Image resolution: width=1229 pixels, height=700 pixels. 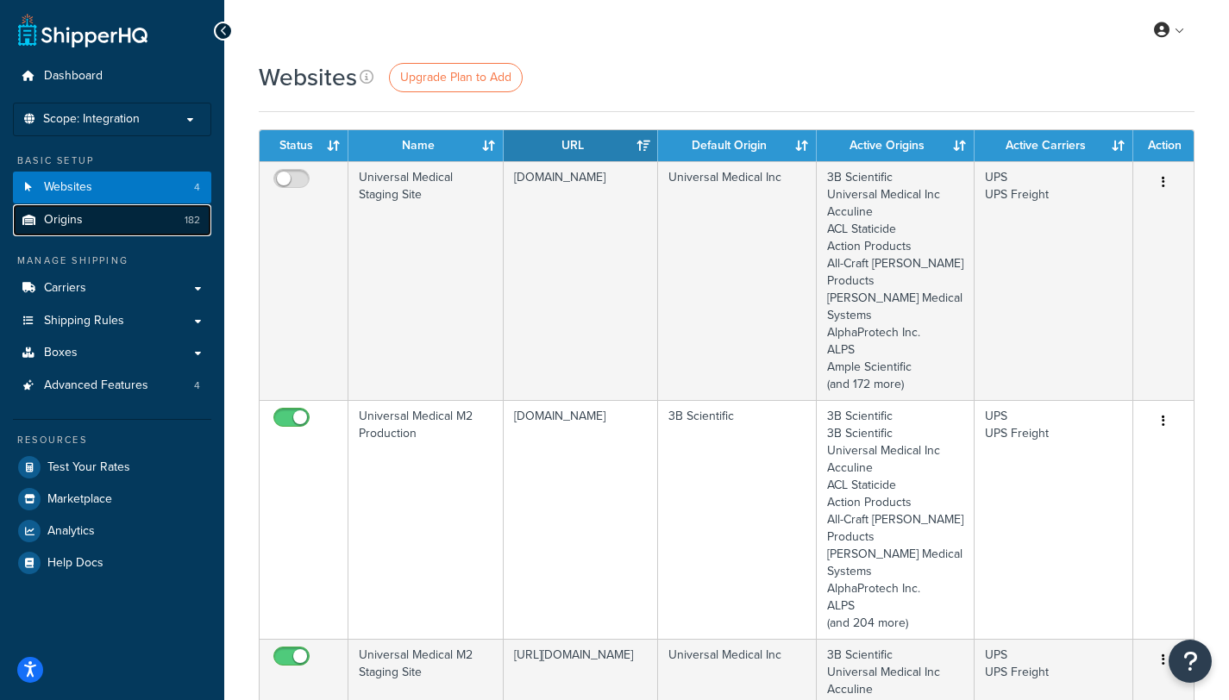 I want to click on button: Open Resource Center, so click(x=1190, y=661).